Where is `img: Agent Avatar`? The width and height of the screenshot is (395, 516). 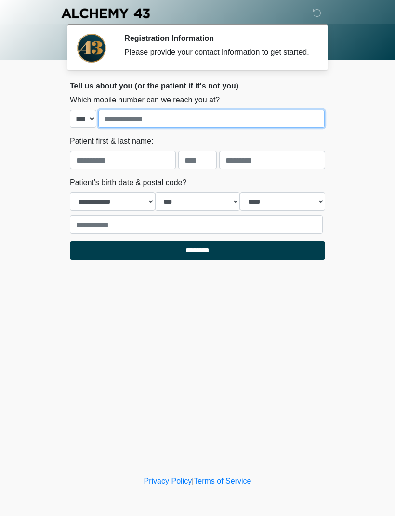
img: Agent Avatar is located at coordinates (91, 48).